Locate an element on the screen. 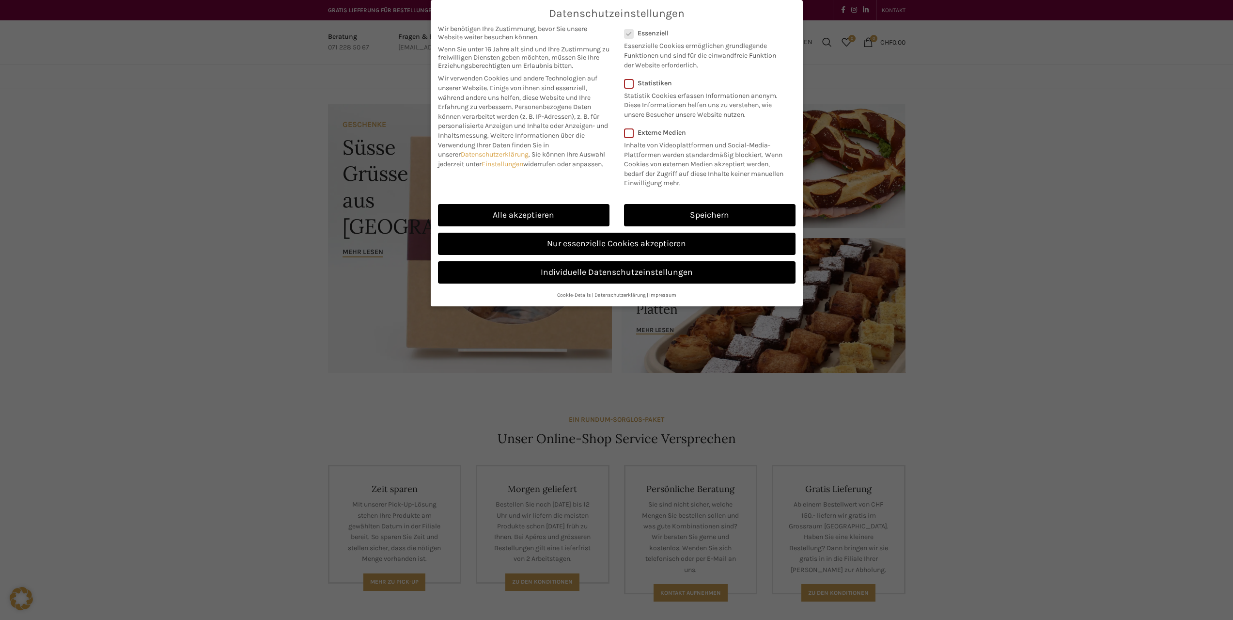  span: Wir benötigen Ihre Zustimmung, bevor Sie unsere Website weiter besuchen können. is located at coordinates (524, 33).